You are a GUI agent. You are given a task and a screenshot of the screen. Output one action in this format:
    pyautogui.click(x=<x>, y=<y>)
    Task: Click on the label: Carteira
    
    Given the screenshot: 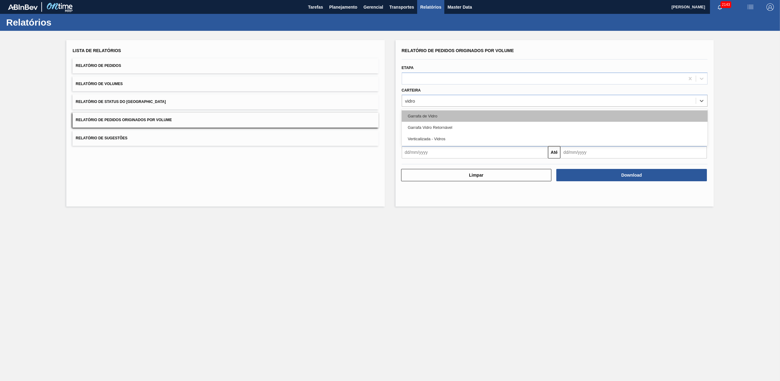 What is the action you would take?
    pyautogui.click(x=411, y=90)
    